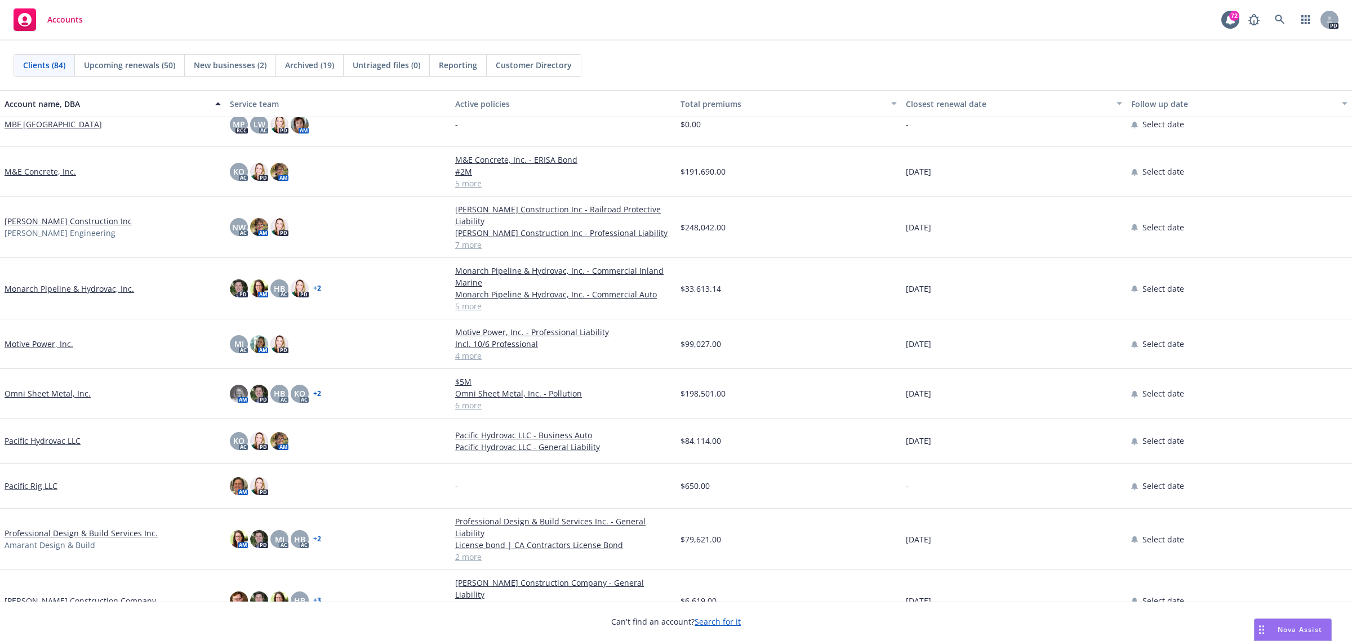 This screenshot has width=1352, height=641. I want to click on span: Reporting, so click(458, 65).